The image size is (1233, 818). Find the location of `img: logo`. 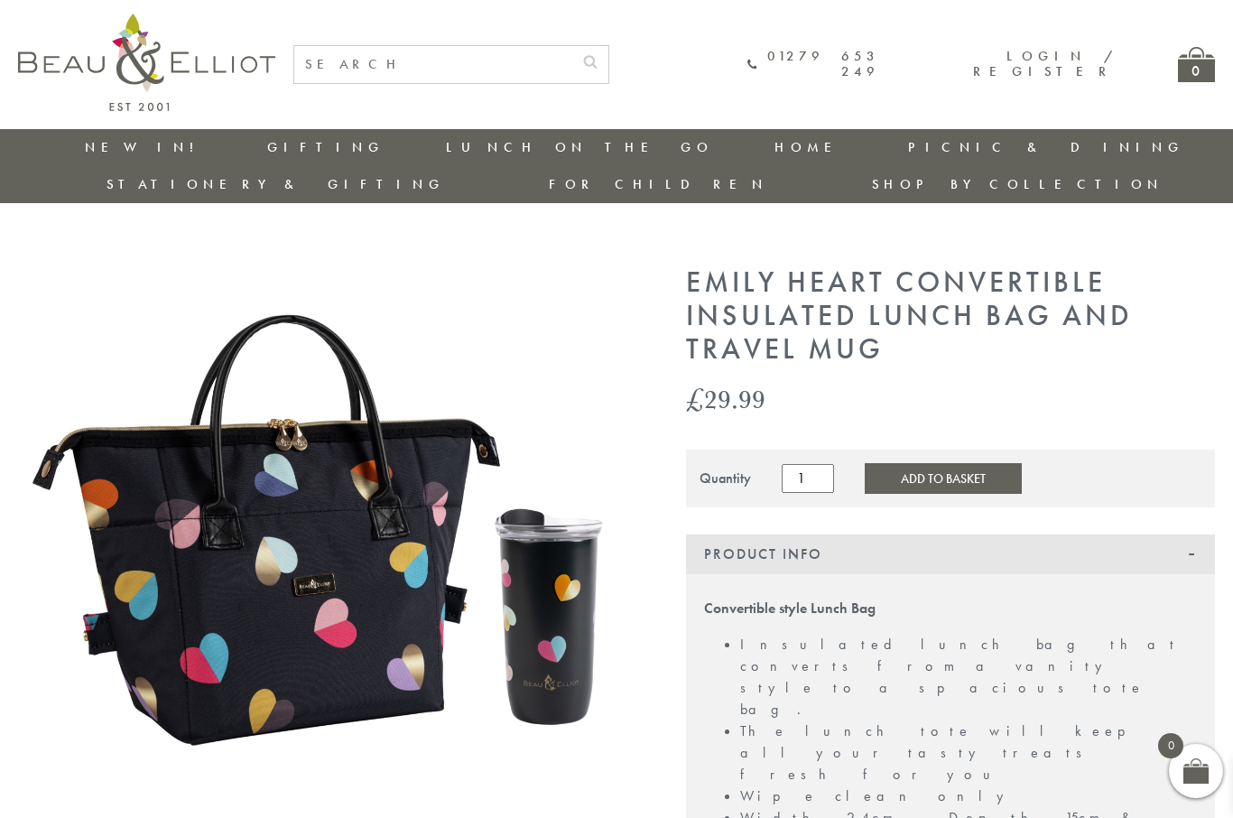

img: logo is located at coordinates (146, 62).